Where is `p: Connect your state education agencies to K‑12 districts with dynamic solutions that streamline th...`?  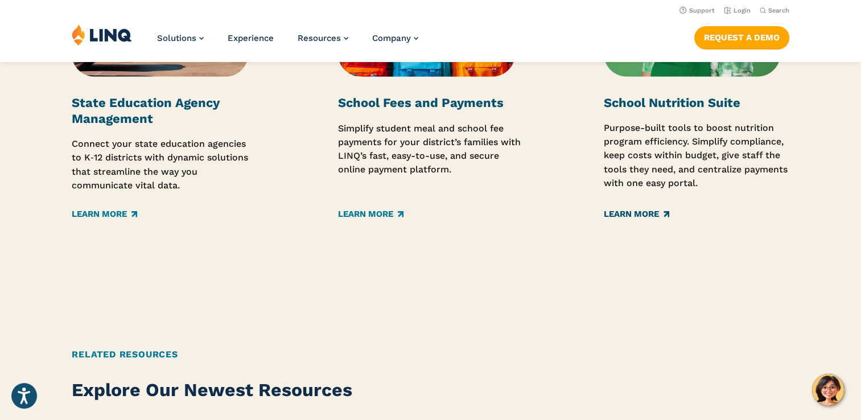 p: Connect your state education agencies to K‑12 districts with dynamic solutions that streamline th... is located at coordinates (164, 164).